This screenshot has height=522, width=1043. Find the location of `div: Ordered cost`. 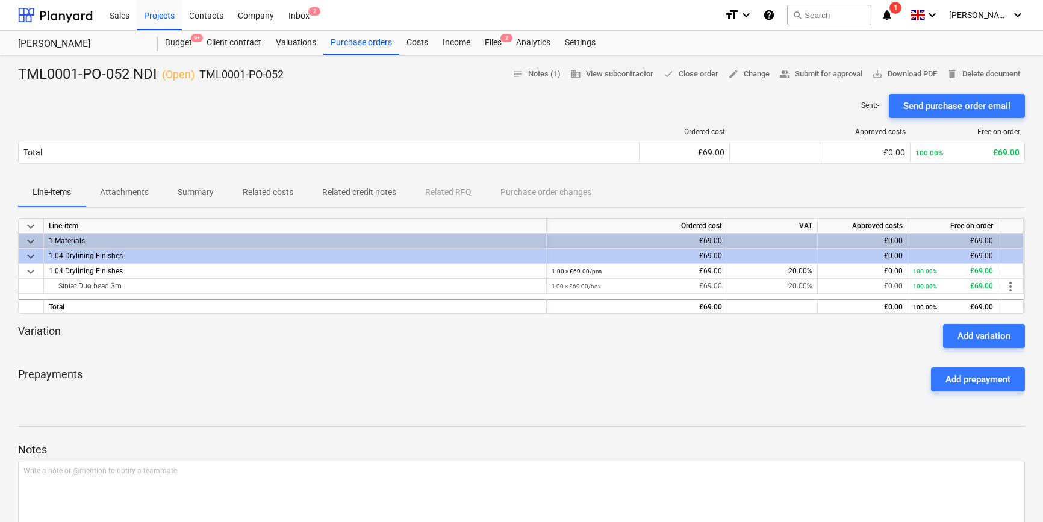

div: Ordered cost is located at coordinates (685, 132).